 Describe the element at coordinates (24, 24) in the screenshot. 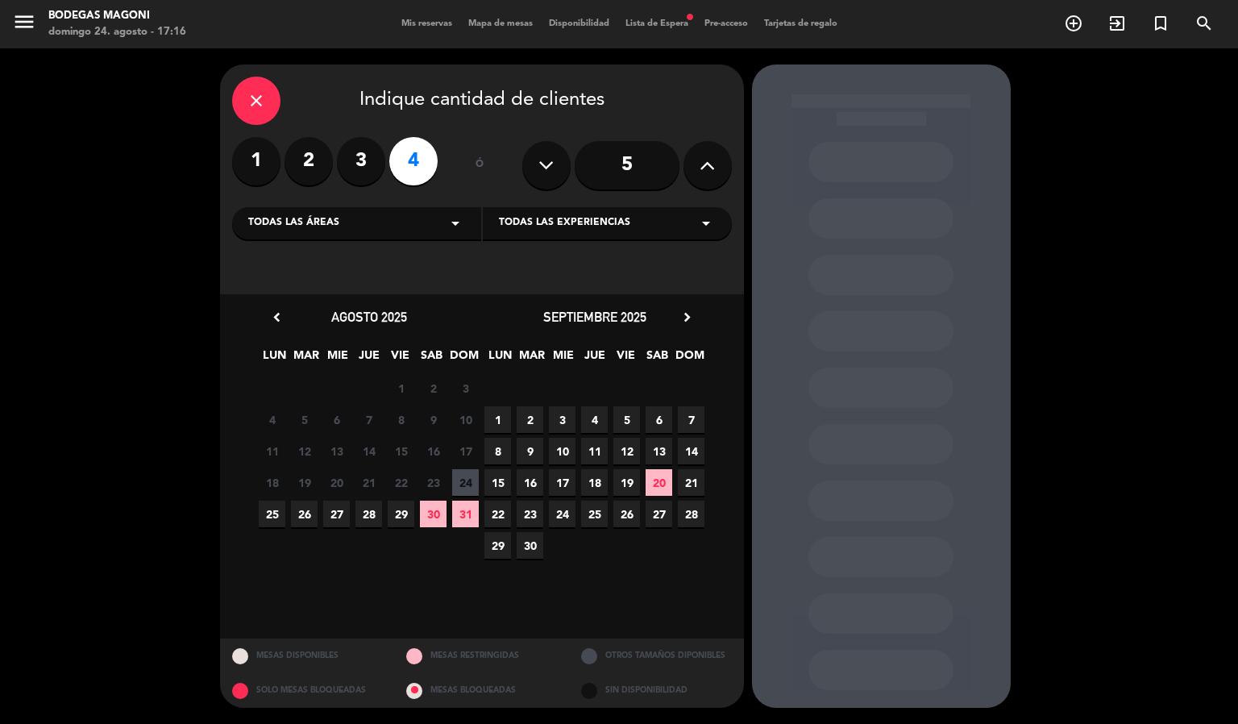

I see `button: menu` at that location.